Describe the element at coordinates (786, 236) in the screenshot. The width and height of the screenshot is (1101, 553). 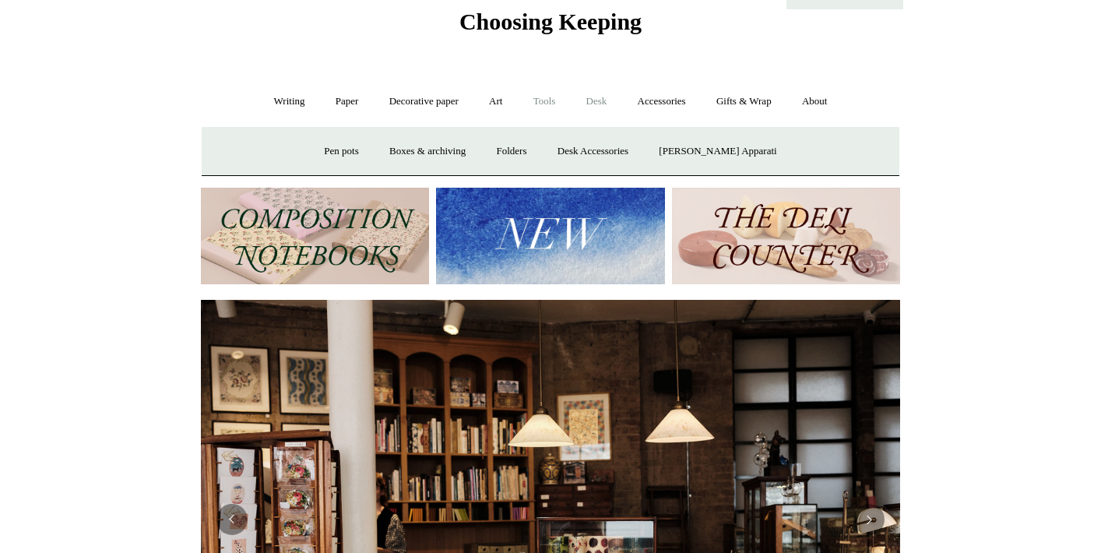
I see `a: The Deli Counter` at that location.